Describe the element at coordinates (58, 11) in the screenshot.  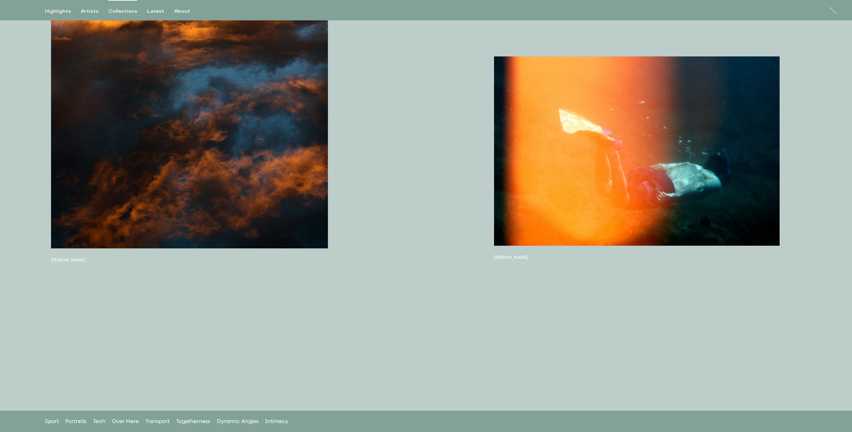
I see `div: Highlights` at that location.